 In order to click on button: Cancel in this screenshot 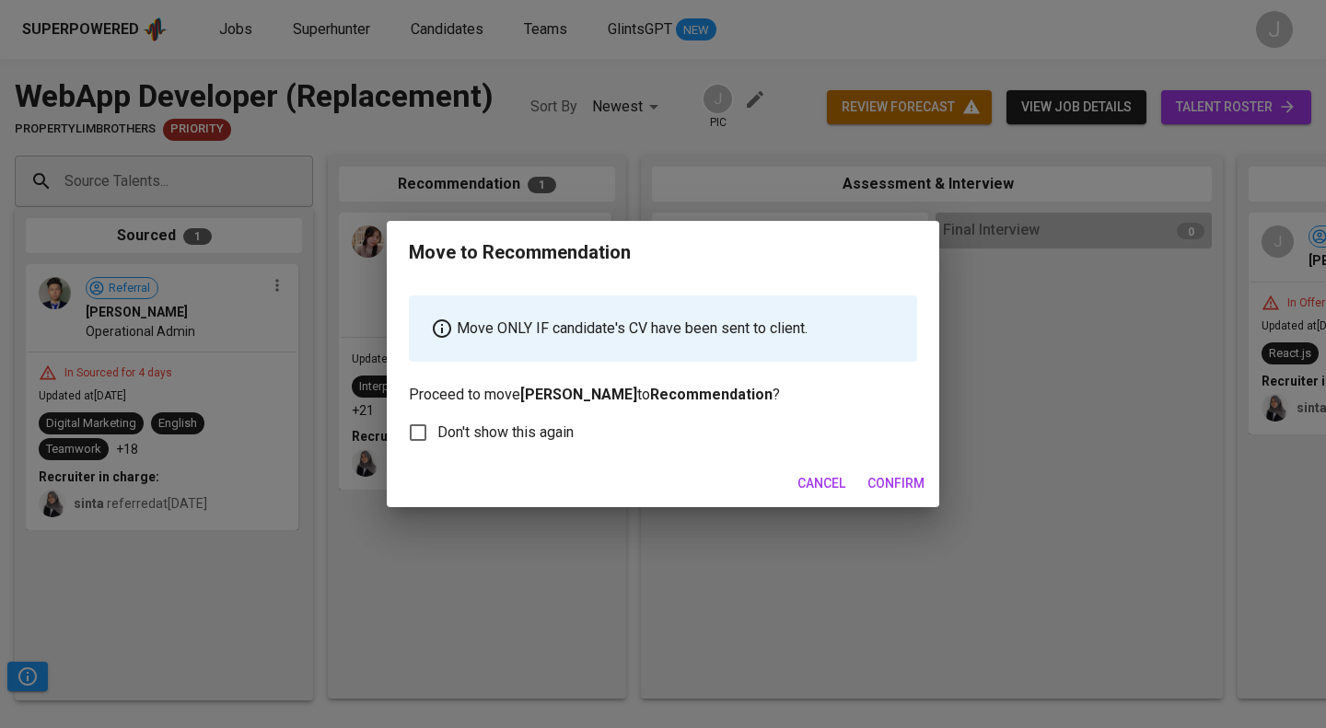, I will do `click(821, 483)`.